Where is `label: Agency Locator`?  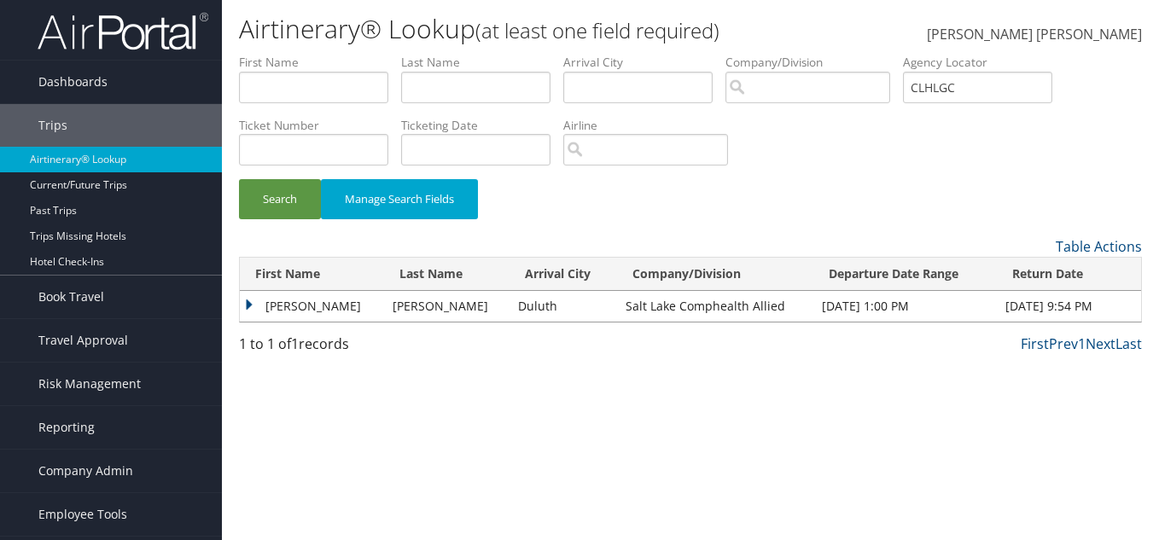
label: Agency Locator is located at coordinates (984, 62).